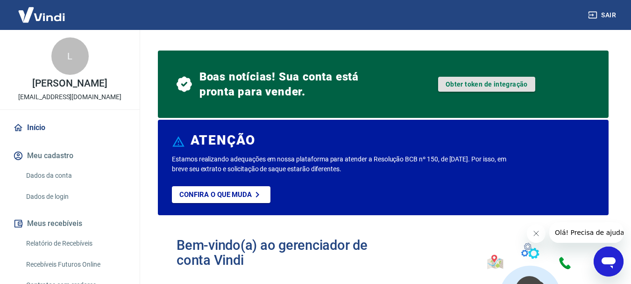  I want to click on a: Recebíveis Futuros Online, so click(75, 264).